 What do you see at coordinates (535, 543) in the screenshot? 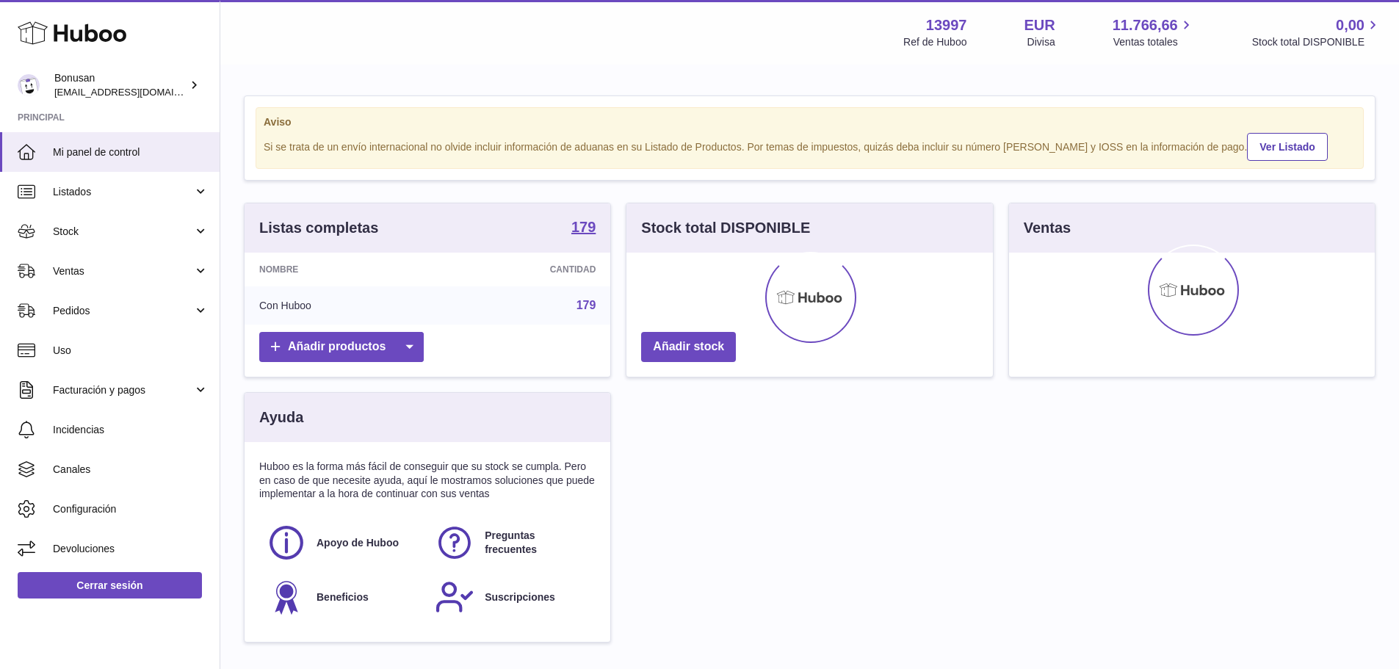
I see `span: Preguntas frecuentes` at bounding box center [535, 543].